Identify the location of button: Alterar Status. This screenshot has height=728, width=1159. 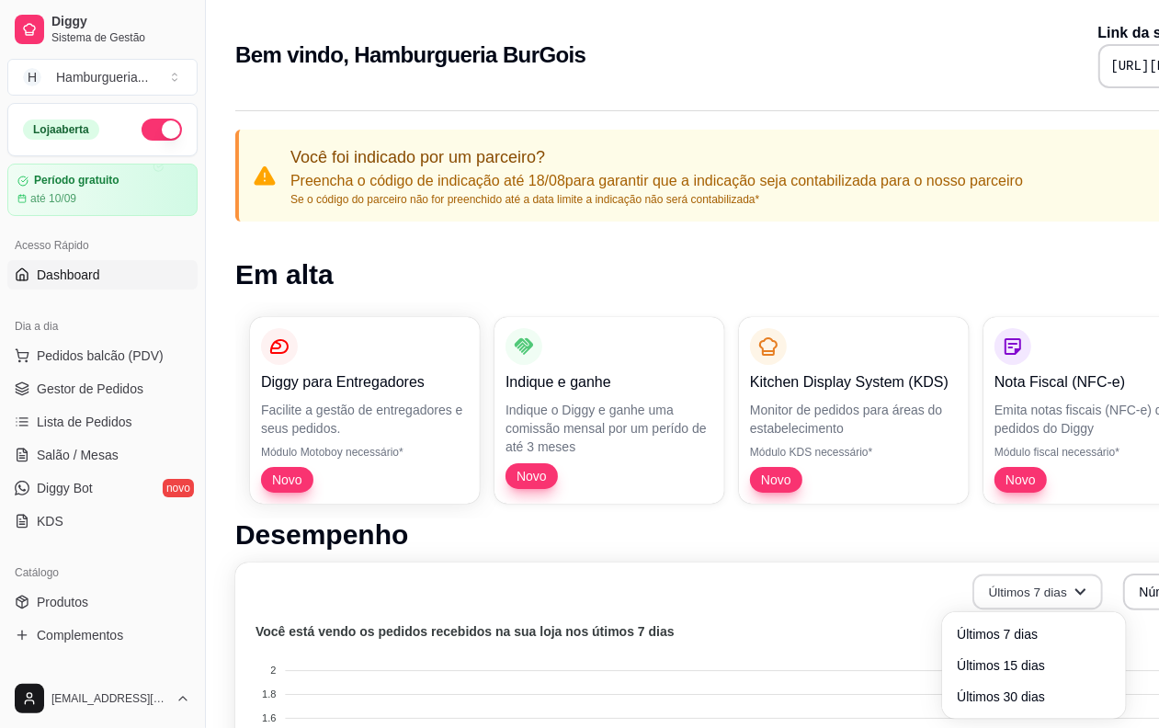
(162, 130).